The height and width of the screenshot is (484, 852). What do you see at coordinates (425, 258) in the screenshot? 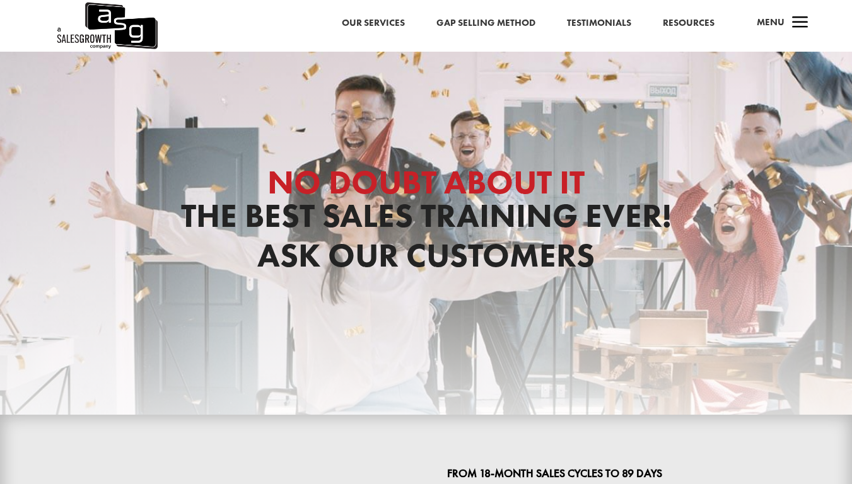
I see `h1: Ask Our Customers` at bounding box center [425, 258].